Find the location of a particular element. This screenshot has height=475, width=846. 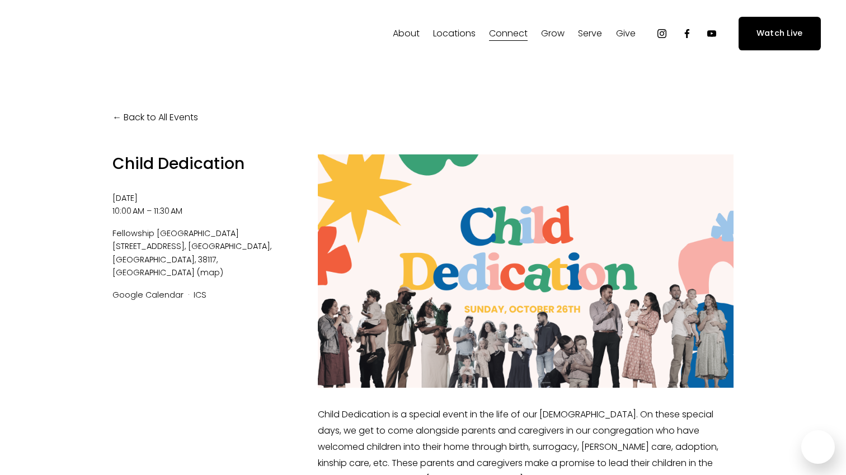

a: ICS is located at coordinates (200, 295).